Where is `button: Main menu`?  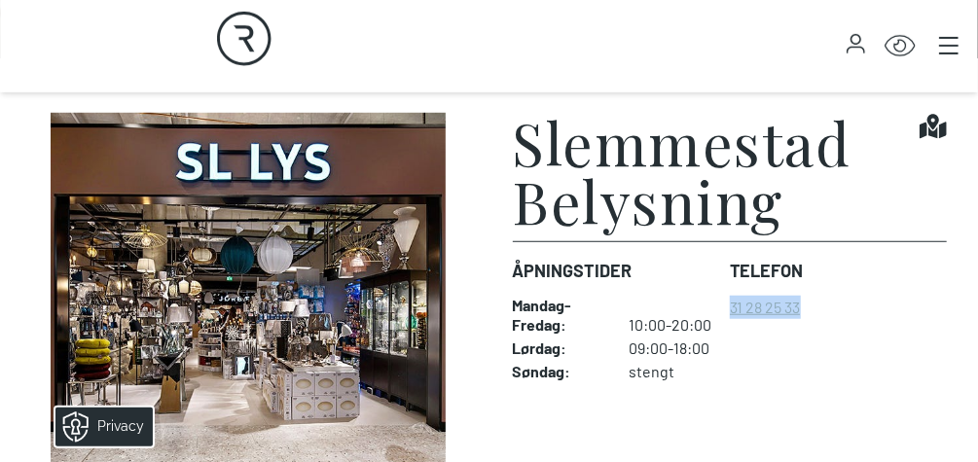
button: Main menu is located at coordinates (949, 46).